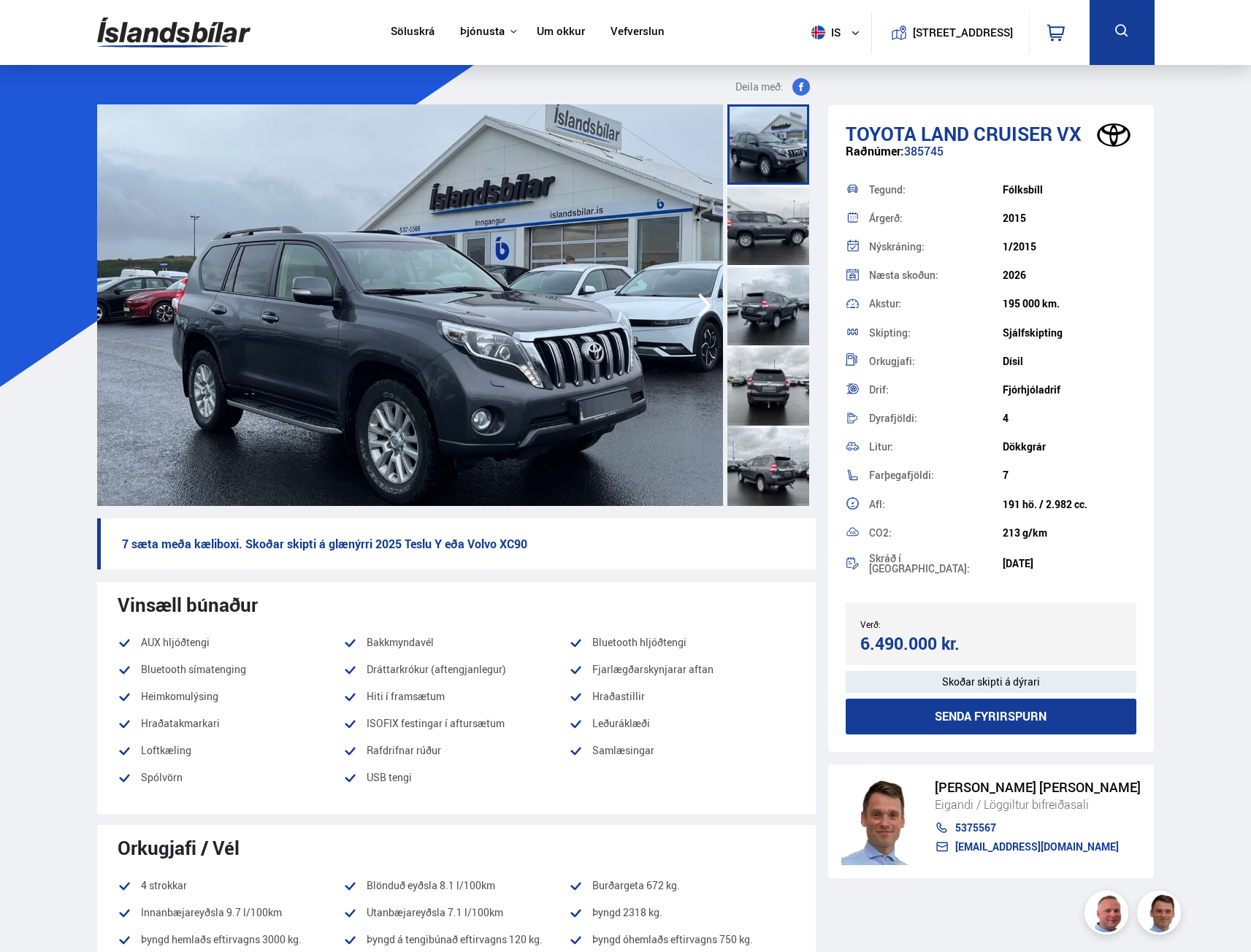  I want to click on div: 4, so click(1069, 418).